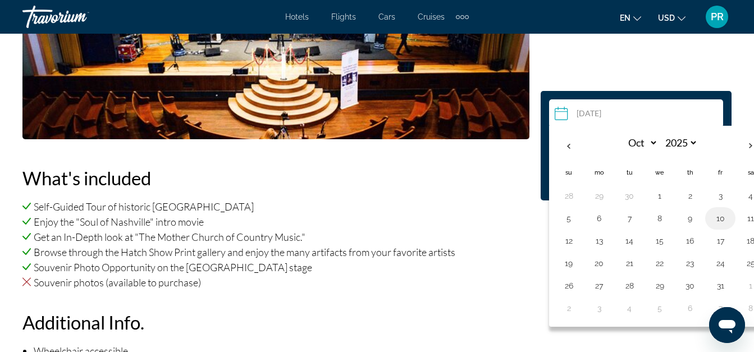 This screenshot has width=754, height=352. I want to click on button: Day 1, so click(660, 196).